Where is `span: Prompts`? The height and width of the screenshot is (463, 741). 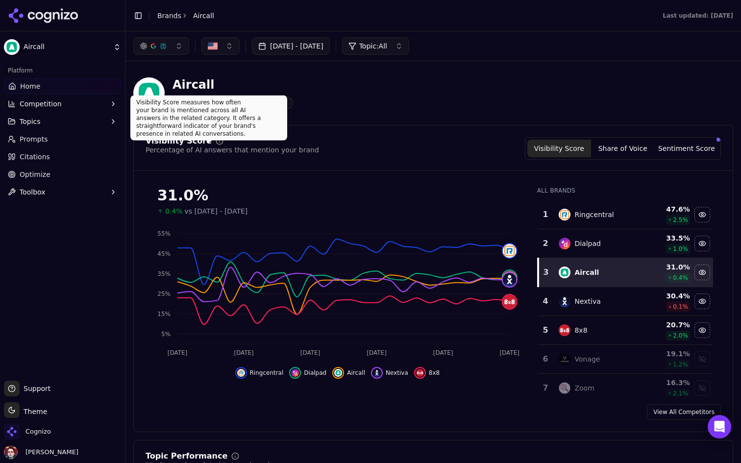
span: Prompts is located at coordinates (34, 139).